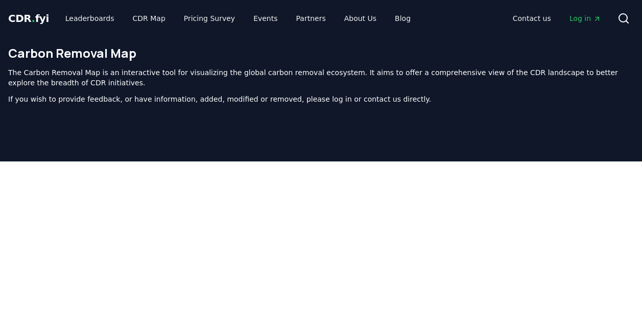  What do you see at coordinates (532, 18) in the screenshot?
I see `a: Contact us` at bounding box center [532, 18].